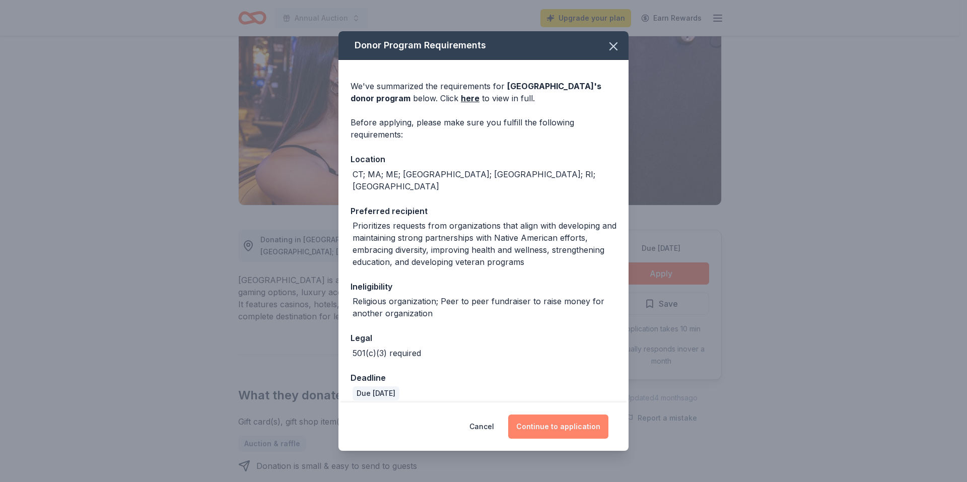  What do you see at coordinates (484, 378) in the screenshot?
I see `div: Deadline` at bounding box center [484, 378].